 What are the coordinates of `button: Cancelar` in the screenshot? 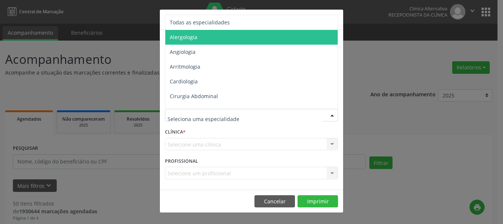 It's located at (275, 201).